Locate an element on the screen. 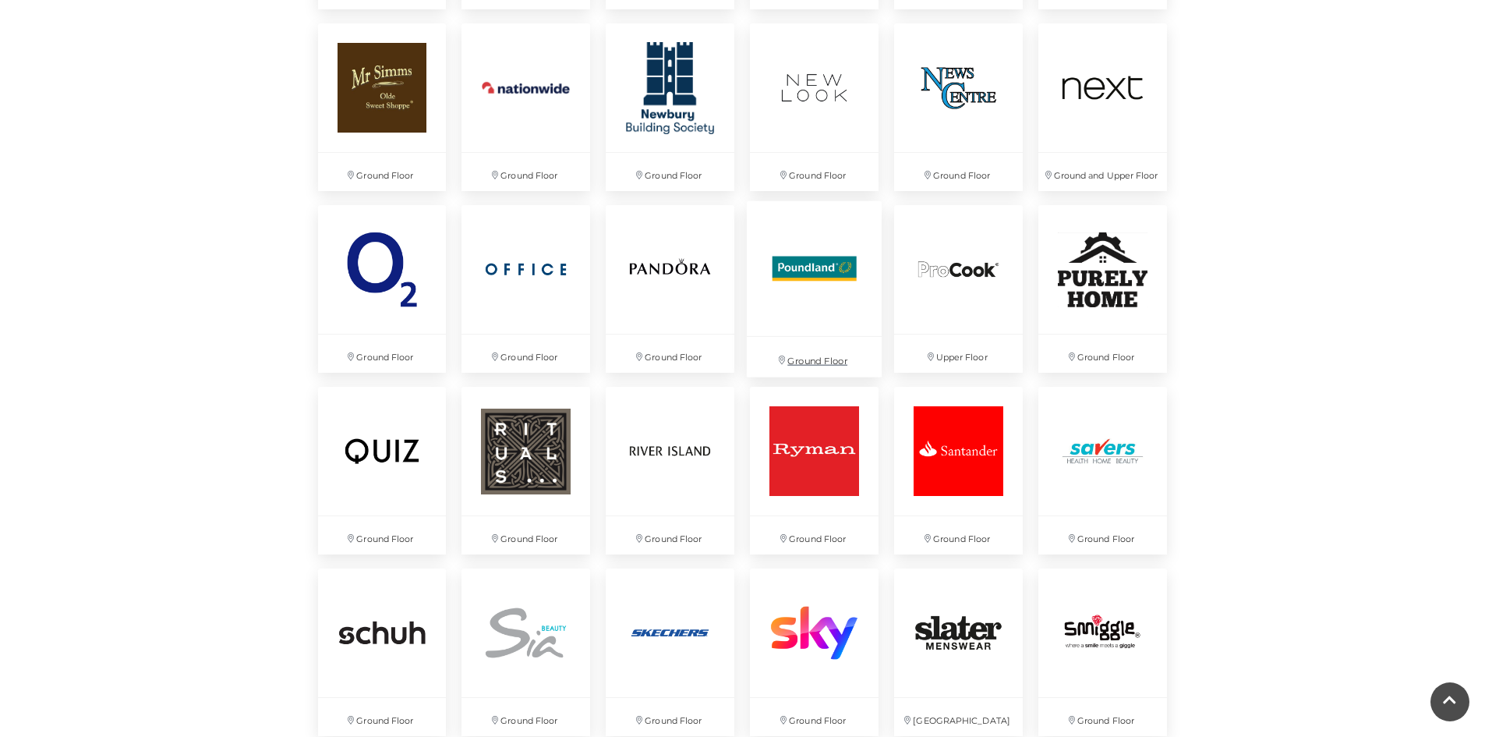 The width and height of the screenshot is (1485, 737). p: Ground and Upper Floor is located at coordinates (1103, 172).